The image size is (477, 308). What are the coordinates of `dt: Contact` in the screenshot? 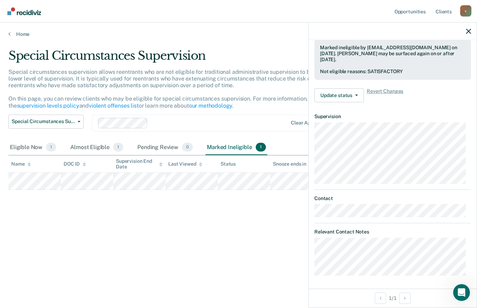 It's located at (393, 198).